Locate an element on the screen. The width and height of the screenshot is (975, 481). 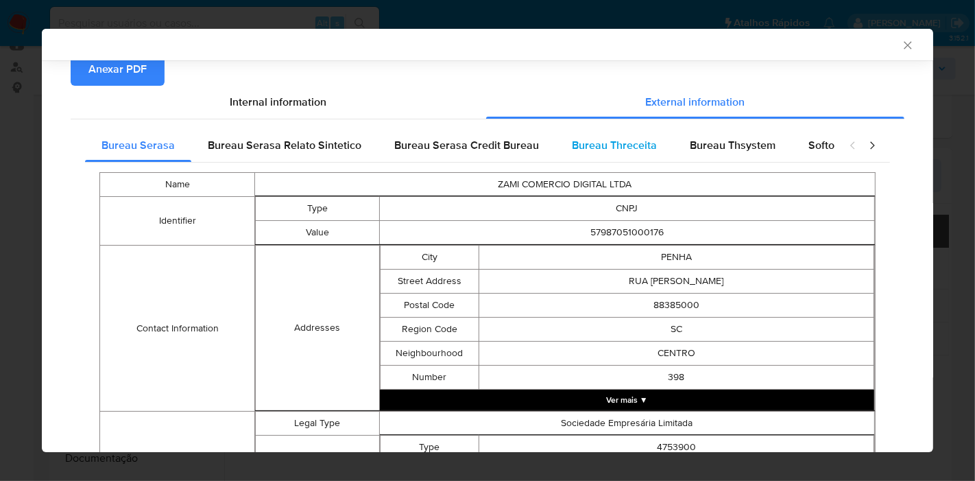
td: Street Address is located at coordinates (429, 281).